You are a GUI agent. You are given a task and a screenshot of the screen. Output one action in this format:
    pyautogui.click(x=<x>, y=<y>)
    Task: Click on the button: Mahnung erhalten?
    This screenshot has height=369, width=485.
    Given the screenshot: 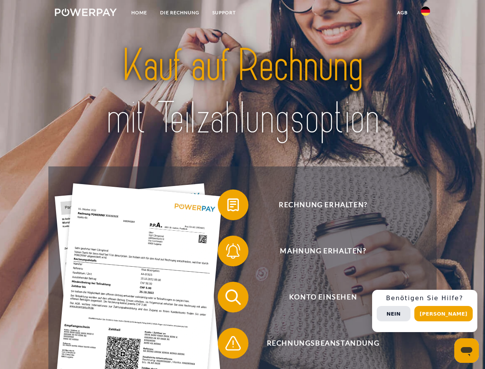 What is the action you would take?
    pyautogui.click(x=317, y=251)
    